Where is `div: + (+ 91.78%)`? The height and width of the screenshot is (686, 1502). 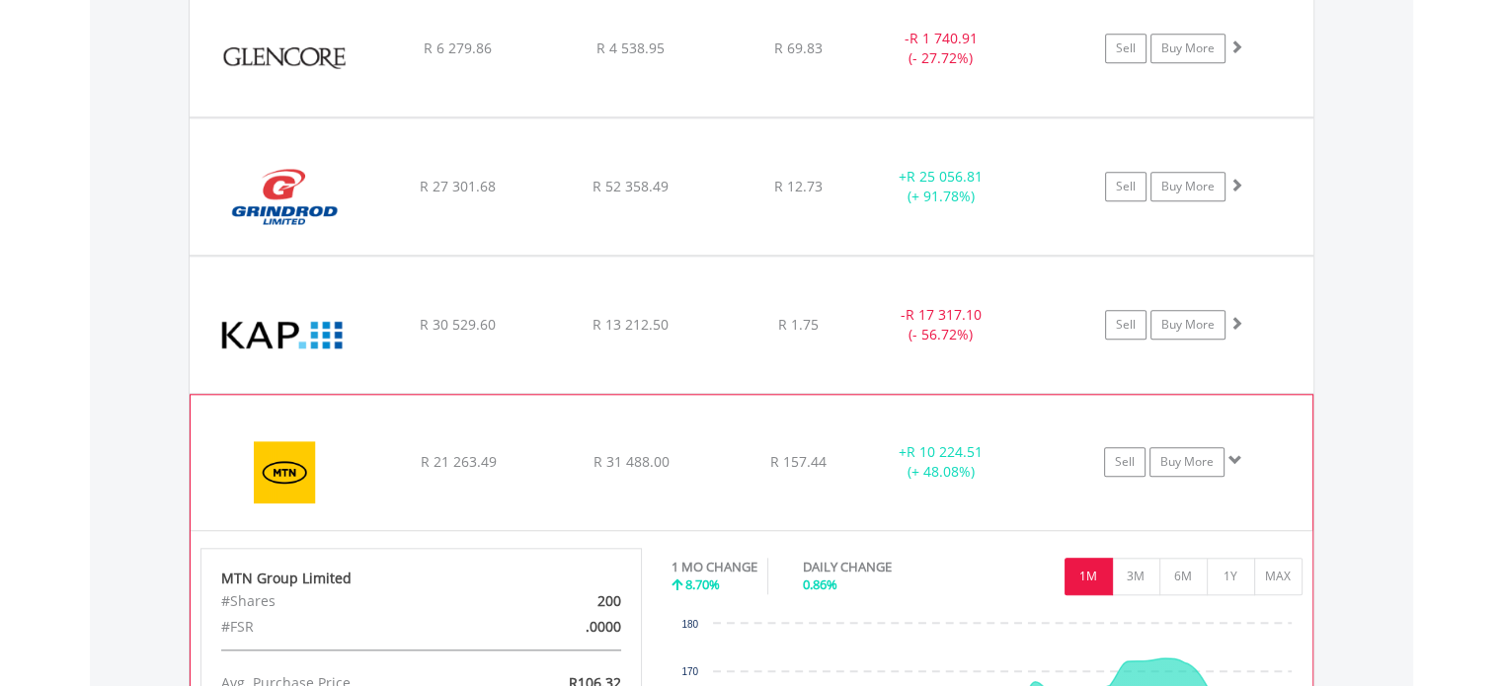
div: + (+ 91.78%) is located at coordinates (941, 187).